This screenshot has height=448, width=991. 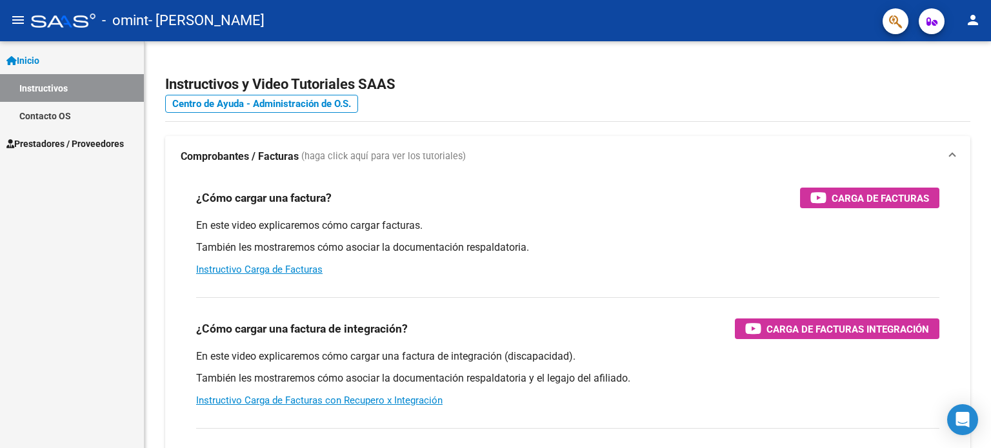 I want to click on h3: ¿Cómo cargar una factura de integración?, so click(x=302, y=329).